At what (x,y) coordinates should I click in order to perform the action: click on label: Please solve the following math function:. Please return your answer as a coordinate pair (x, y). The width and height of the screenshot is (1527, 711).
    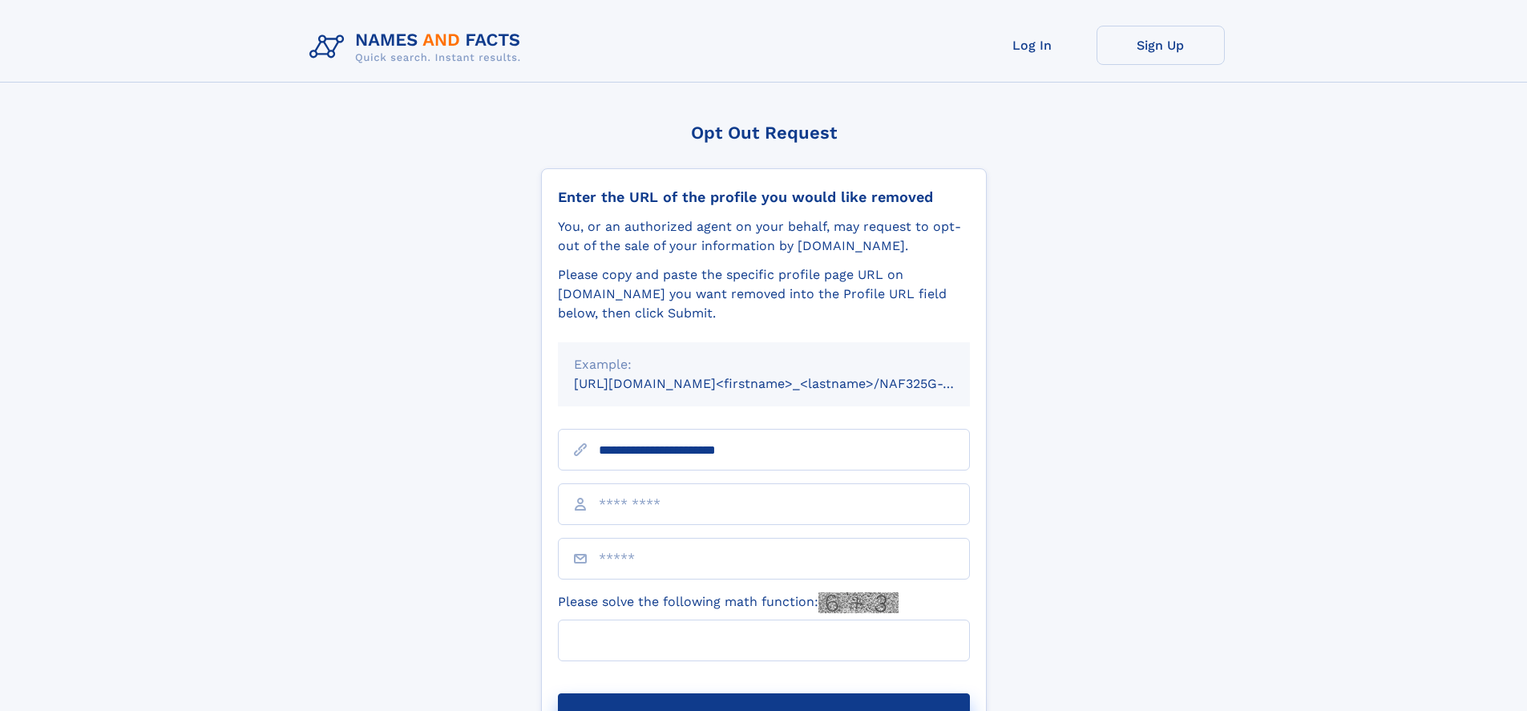
    Looking at the image, I should click on (728, 603).